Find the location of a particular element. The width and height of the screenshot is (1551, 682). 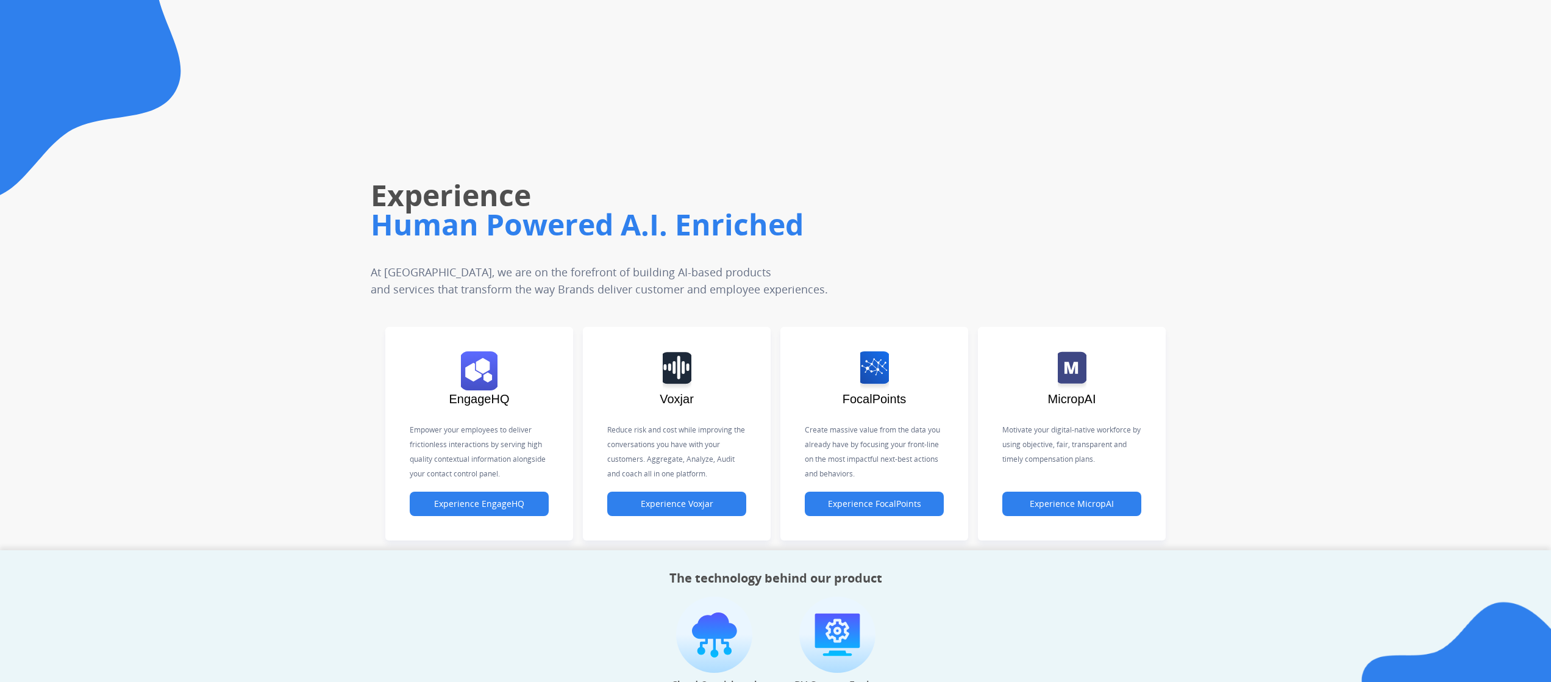

span: FocalPoints is located at coordinates (874, 399).